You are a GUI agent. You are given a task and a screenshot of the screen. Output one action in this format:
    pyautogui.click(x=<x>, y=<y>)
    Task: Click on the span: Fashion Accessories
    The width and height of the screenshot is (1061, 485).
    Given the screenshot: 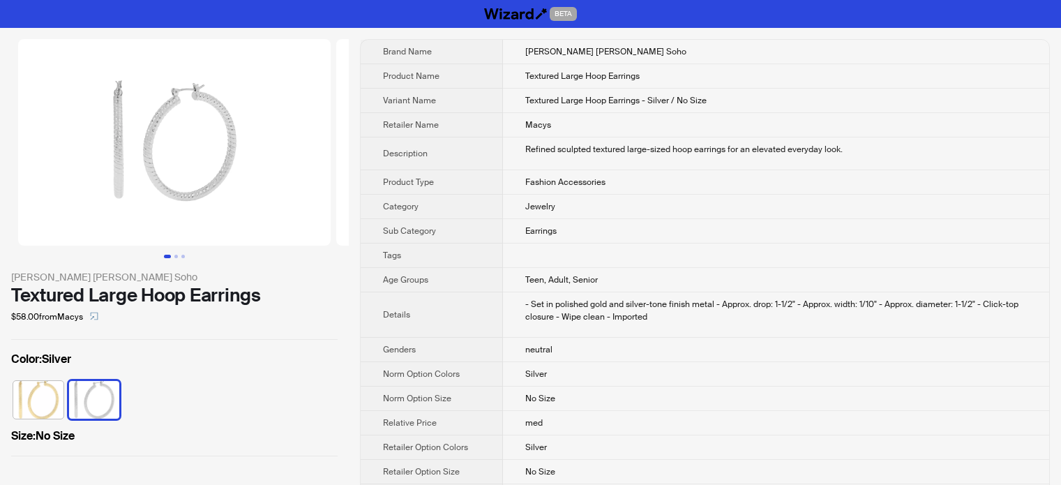 What is the action you would take?
    pyautogui.click(x=565, y=182)
    